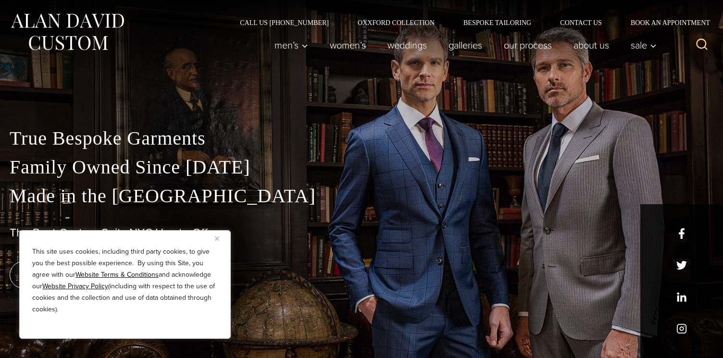  Describe the element at coordinates (125, 281) in the screenshot. I see `p: This site uses cookies, including third party cookies, to give you the best possible experience. ...` at that location.